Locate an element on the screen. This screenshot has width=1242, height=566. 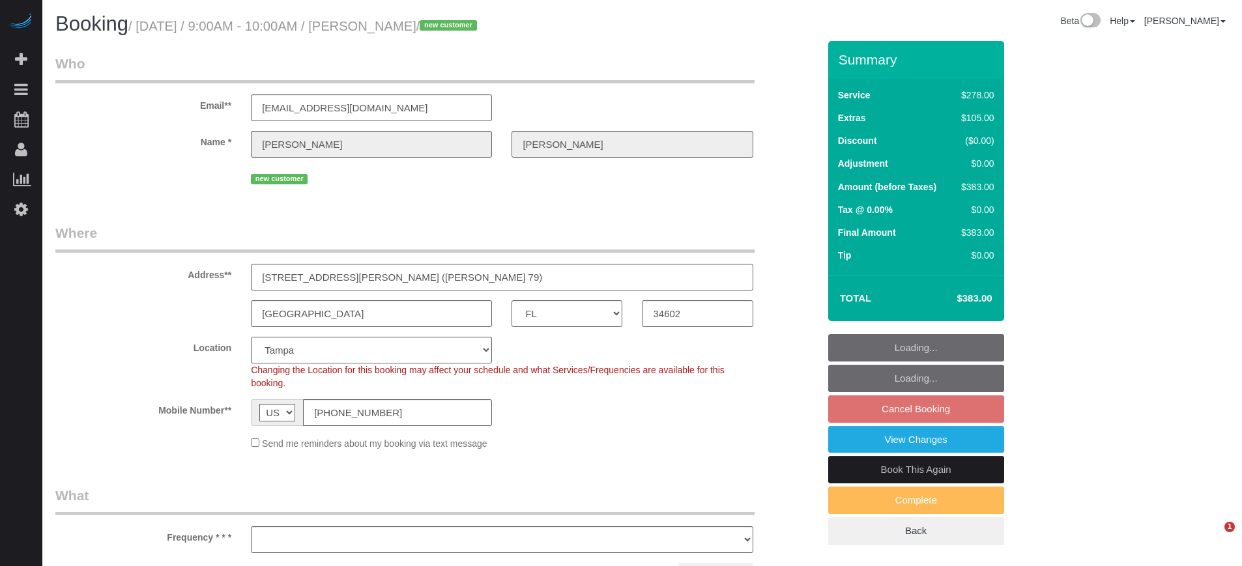
input: Mobile Number** is located at coordinates (398, 413).